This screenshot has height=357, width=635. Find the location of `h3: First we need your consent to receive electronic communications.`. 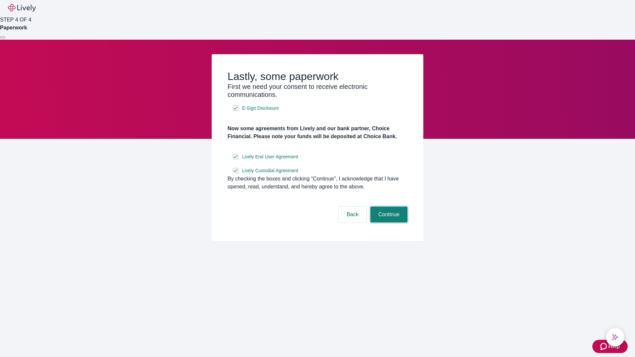

h3: First we need your consent to receive electronic communications. is located at coordinates (317, 91).